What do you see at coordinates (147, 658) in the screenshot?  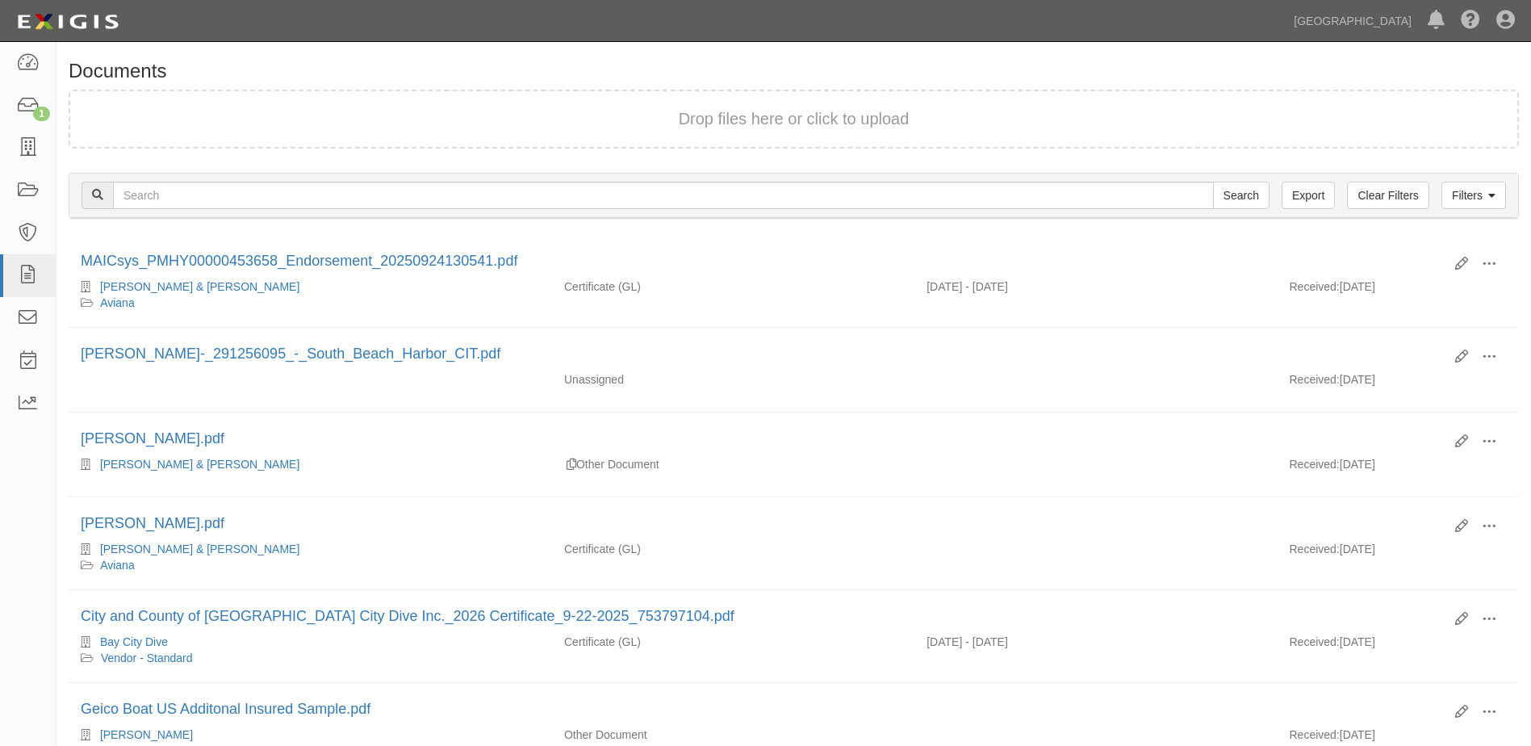 I see `a: Vendor - Standard` at bounding box center [147, 658].